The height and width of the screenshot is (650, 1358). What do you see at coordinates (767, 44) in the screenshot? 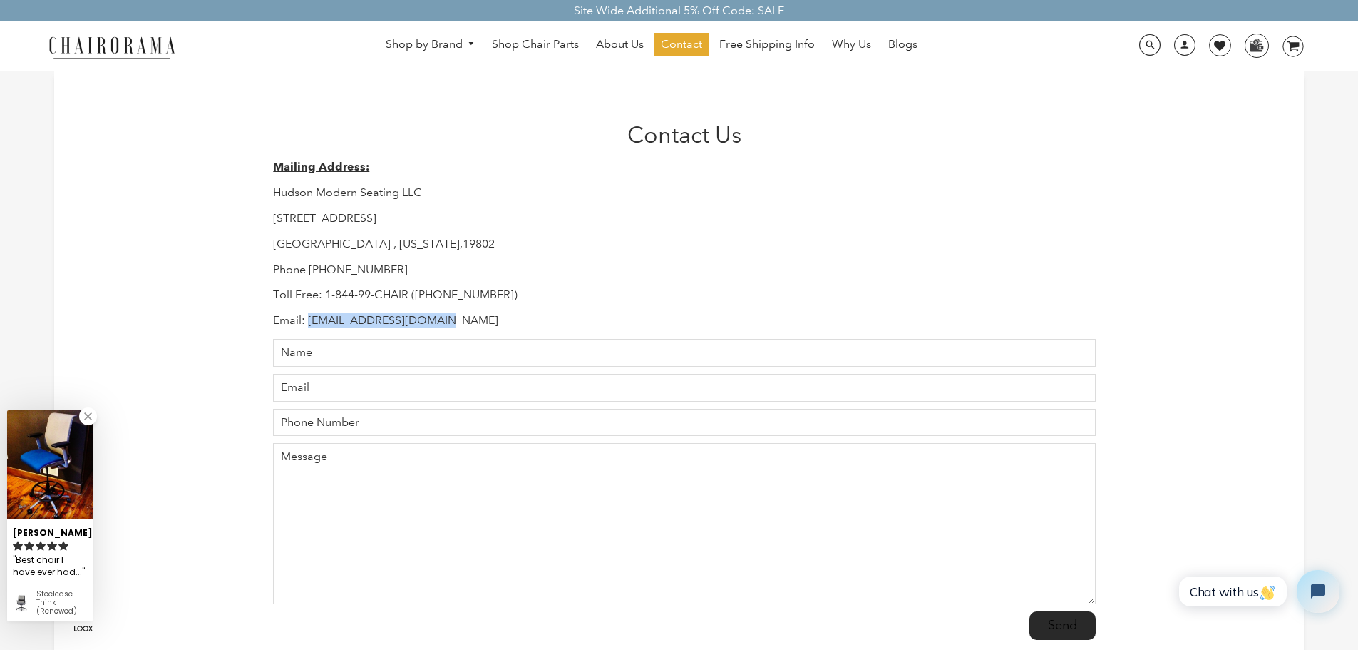
I see `a: Free Shipping Info` at bounding box center [767, 44].